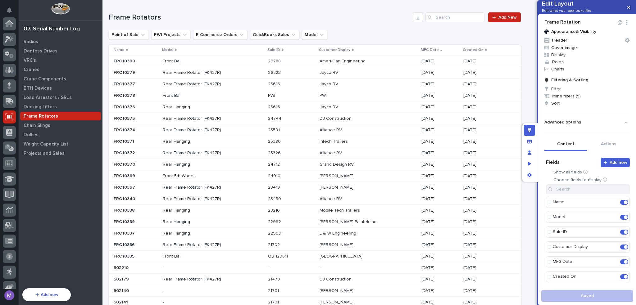  Describe the element at coordinates (125, 210) in the screenshot. I see `p: FRO10338` at that location.